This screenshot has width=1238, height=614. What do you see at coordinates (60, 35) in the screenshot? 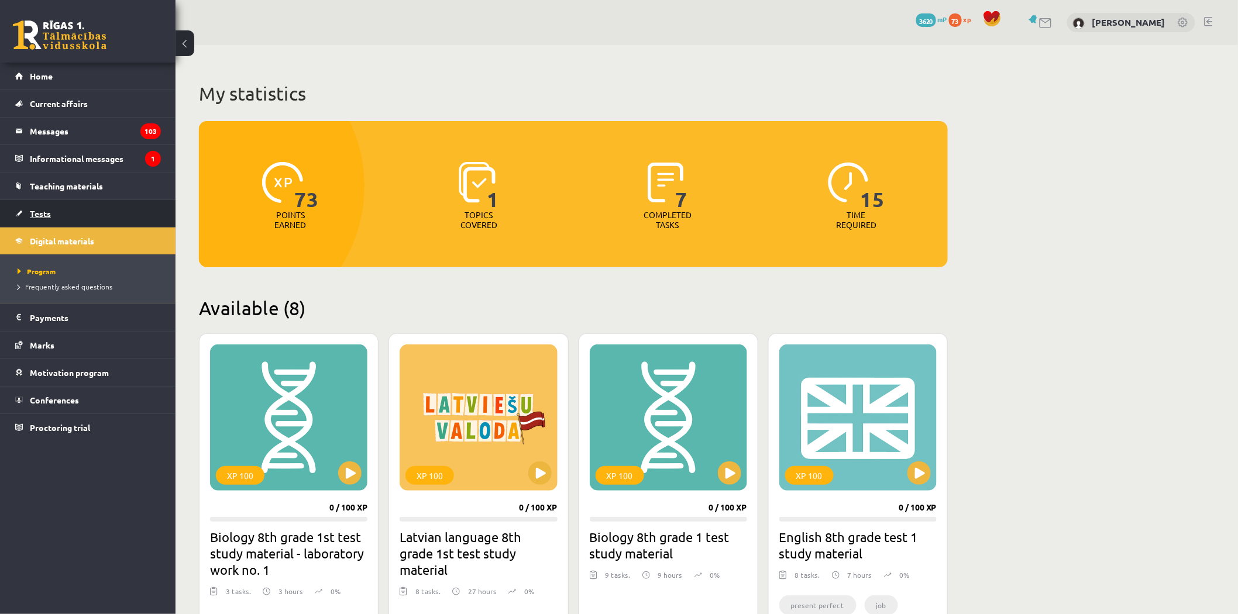
I see `a: Riga 1st Distance Learning Secondary School` at bounding box center [60, 35].